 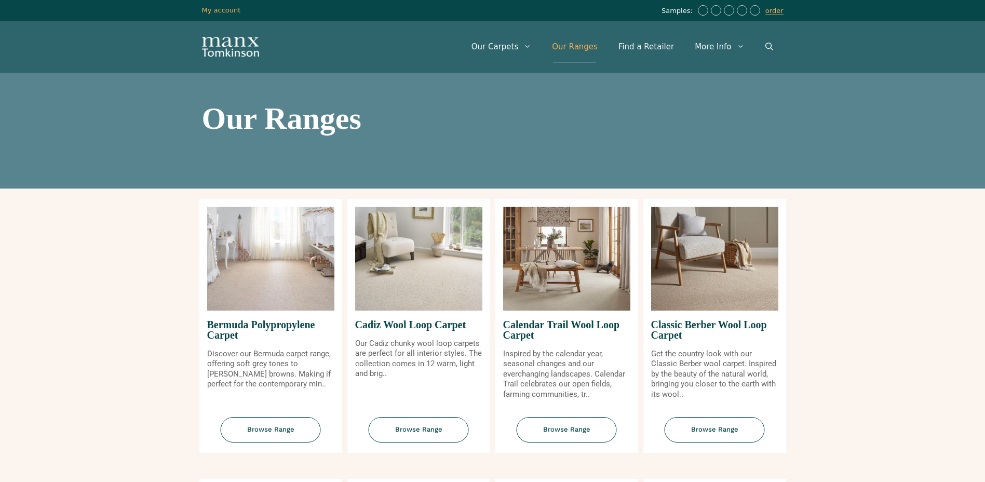 I want to click on span: Bermuda Polypropylene Carpet, so click(x=271, y=330).